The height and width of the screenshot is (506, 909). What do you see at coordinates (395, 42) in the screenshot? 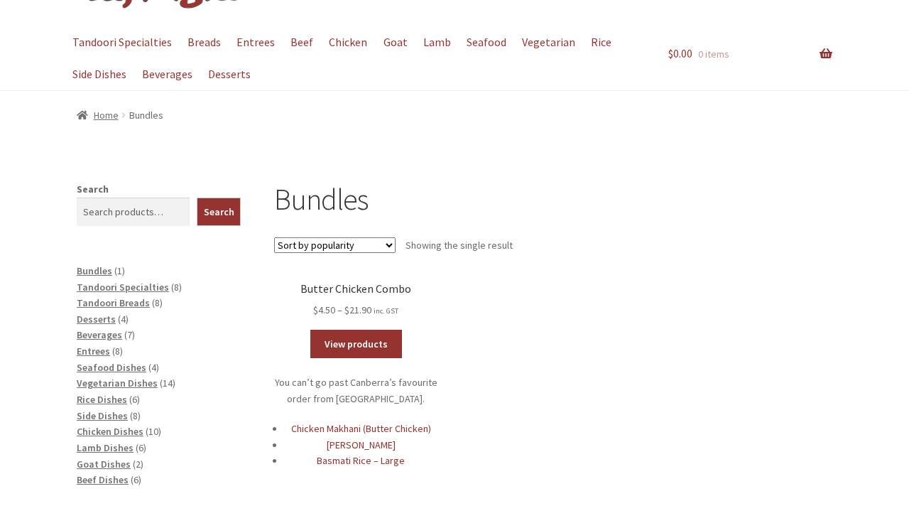
I see `a: Goat` at bounding box center [395, 42].